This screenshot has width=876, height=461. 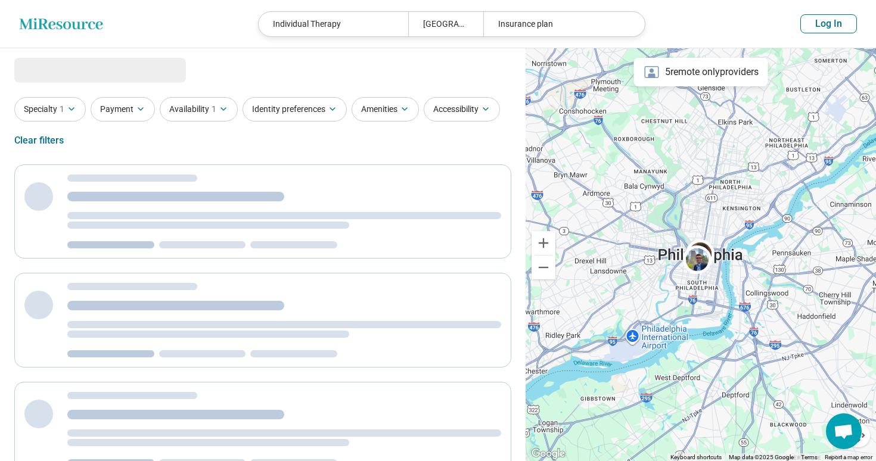 What do you see at coordinates (385, 109) in the screenshot?
I see `button: Amenities` at bounding box center [385, 109].